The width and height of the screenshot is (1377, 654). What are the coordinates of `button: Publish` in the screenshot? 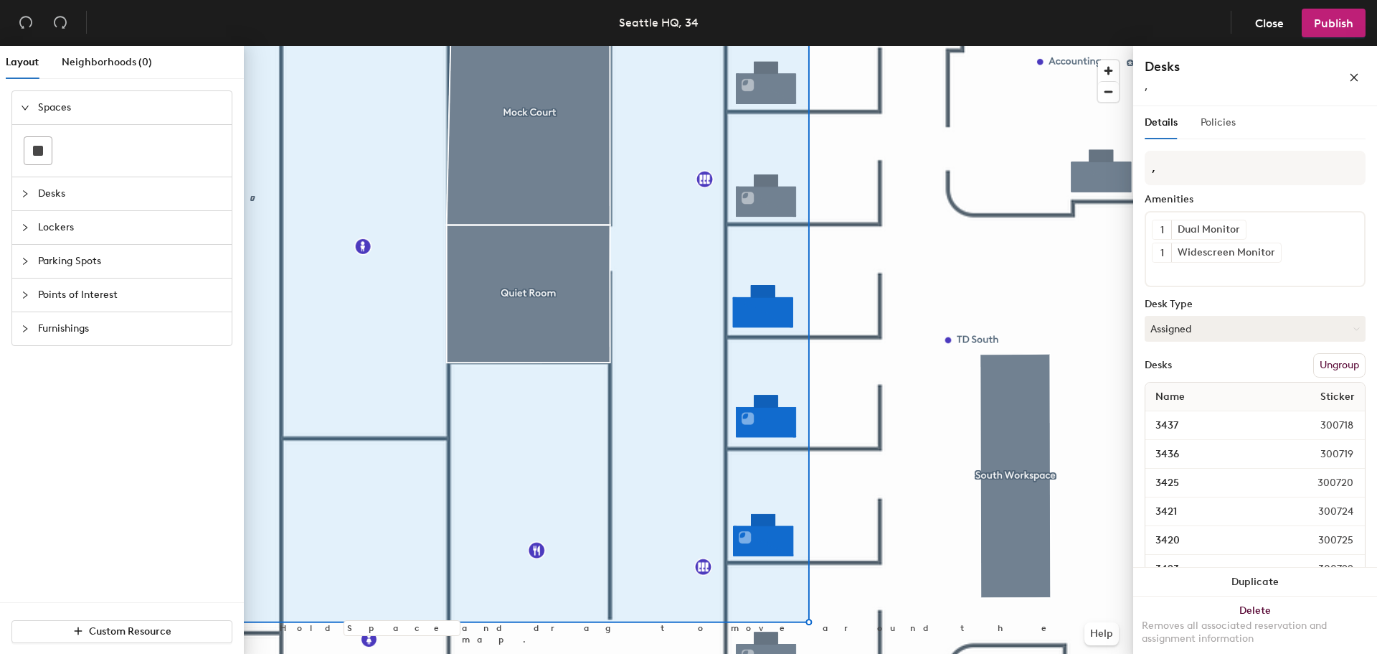 It's located at (1334, 23).